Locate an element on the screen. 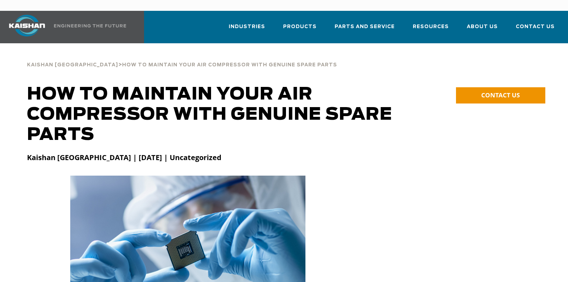 This screenshot has height=282, width=568. span: CONTACT US is located at coordinates (501, 95).